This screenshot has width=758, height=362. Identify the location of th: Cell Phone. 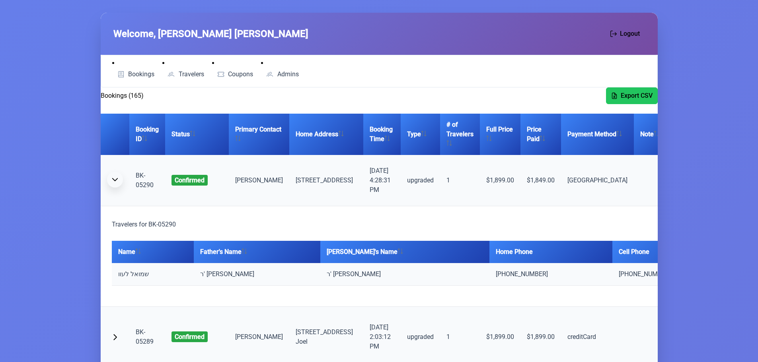
(674, 252).